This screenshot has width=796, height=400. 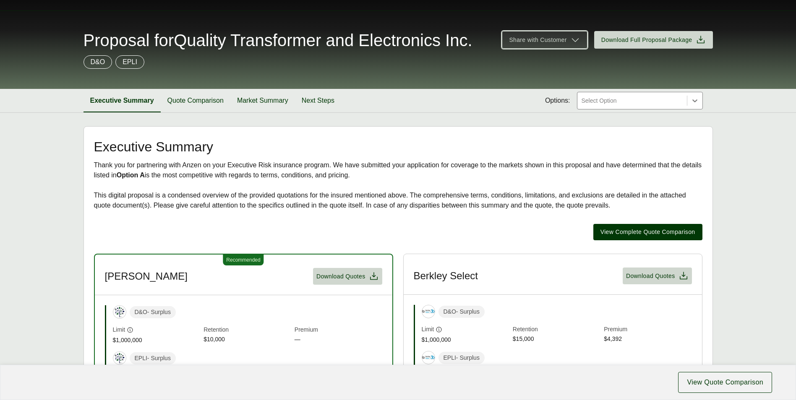 I want to click on h2: Executive Summary, so click(x=398, y=147).